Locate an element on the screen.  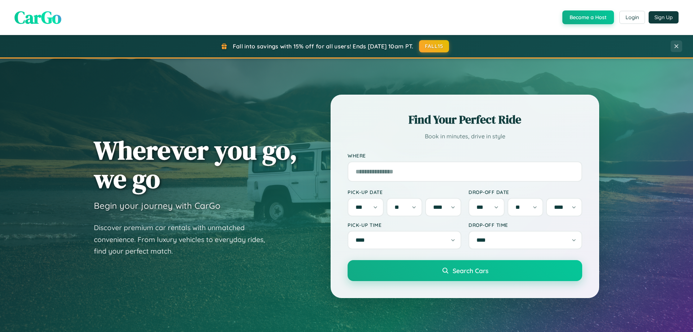
span: Search Cars is located at coordinates (470, 270).